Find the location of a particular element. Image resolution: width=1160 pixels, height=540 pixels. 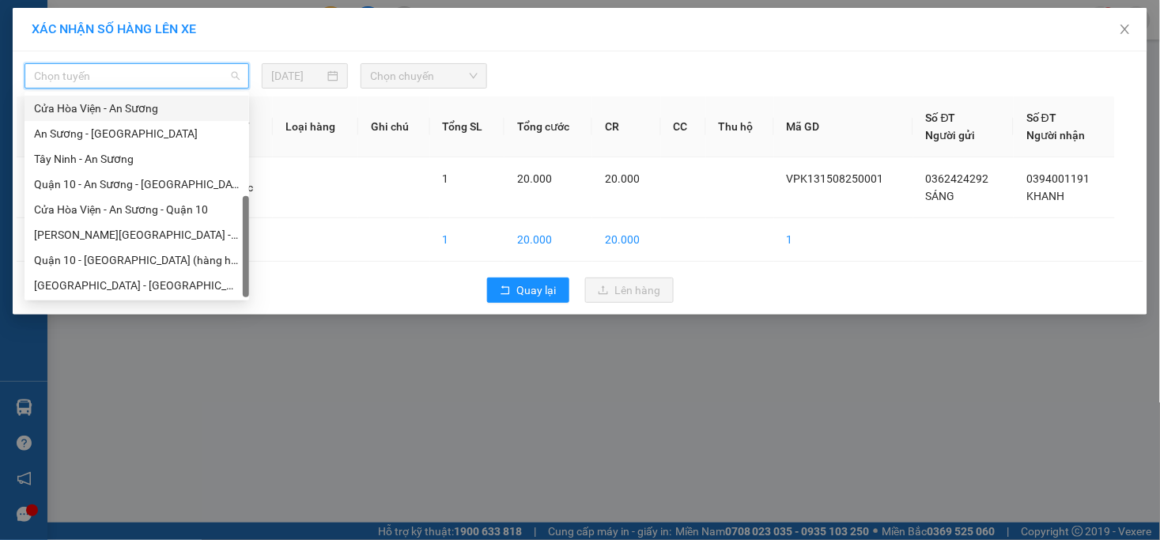

div: Tây Ninh - An Sương is located at coordinates (137, 159).